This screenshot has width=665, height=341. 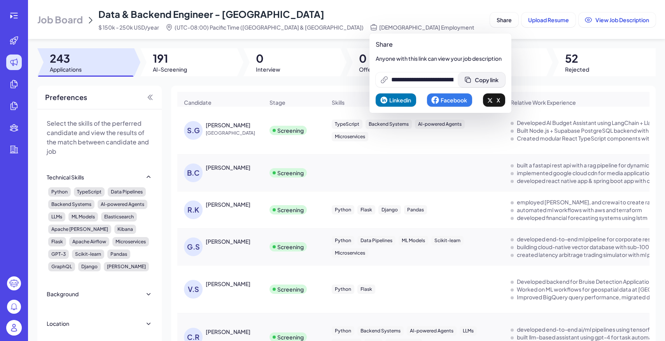 What do you see at coordinates (338, 102) in the screenshot?
I see `span: Skills` at bounding box center [338, 102].